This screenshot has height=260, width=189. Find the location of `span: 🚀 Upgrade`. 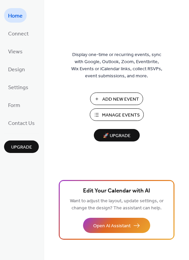

span: 🚀 Upgrade is located at coordinates (117, 136).